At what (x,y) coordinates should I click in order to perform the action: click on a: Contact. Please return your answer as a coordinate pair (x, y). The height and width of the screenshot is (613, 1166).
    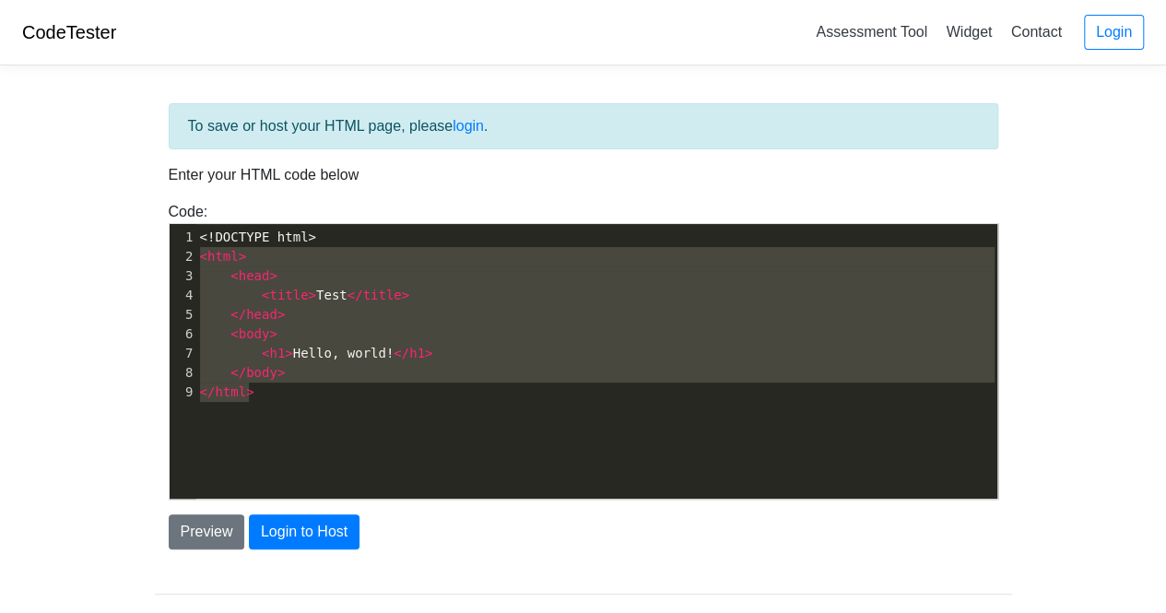
    Looking at the image, I should click on (1036, 31).